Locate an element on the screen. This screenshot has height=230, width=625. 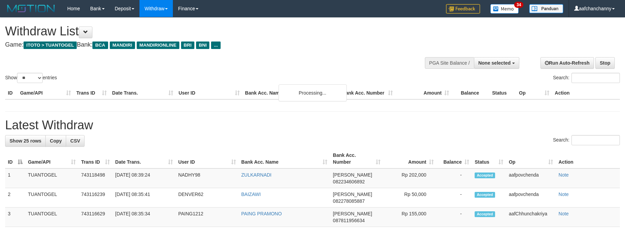
th: Op is located at coordinates (534, 93).